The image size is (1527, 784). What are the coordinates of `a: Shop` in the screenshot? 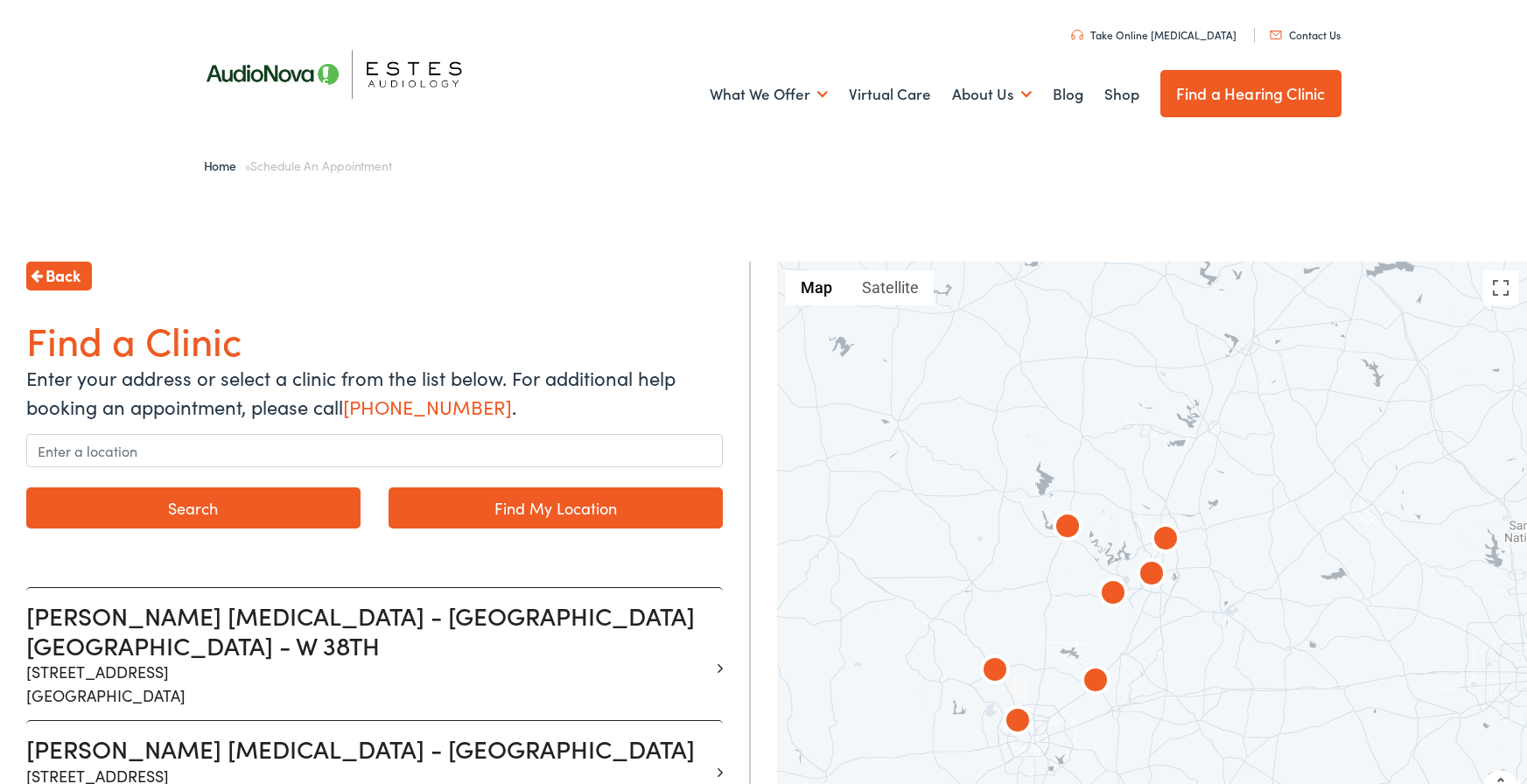 It's located at (1122, 95).